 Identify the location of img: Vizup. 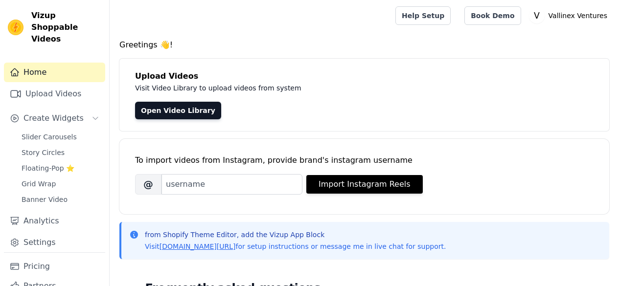
(16, 27).